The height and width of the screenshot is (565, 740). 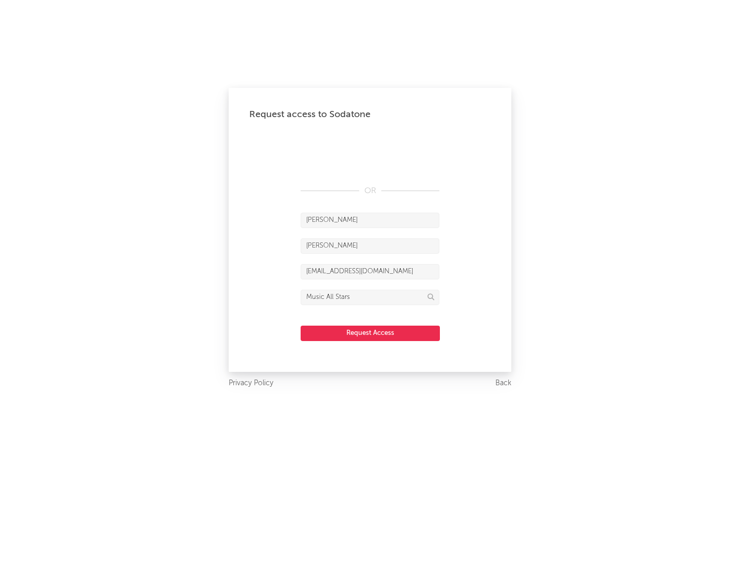 I want to click on div: Request access to Sodatone, so click(x=370, y=115).